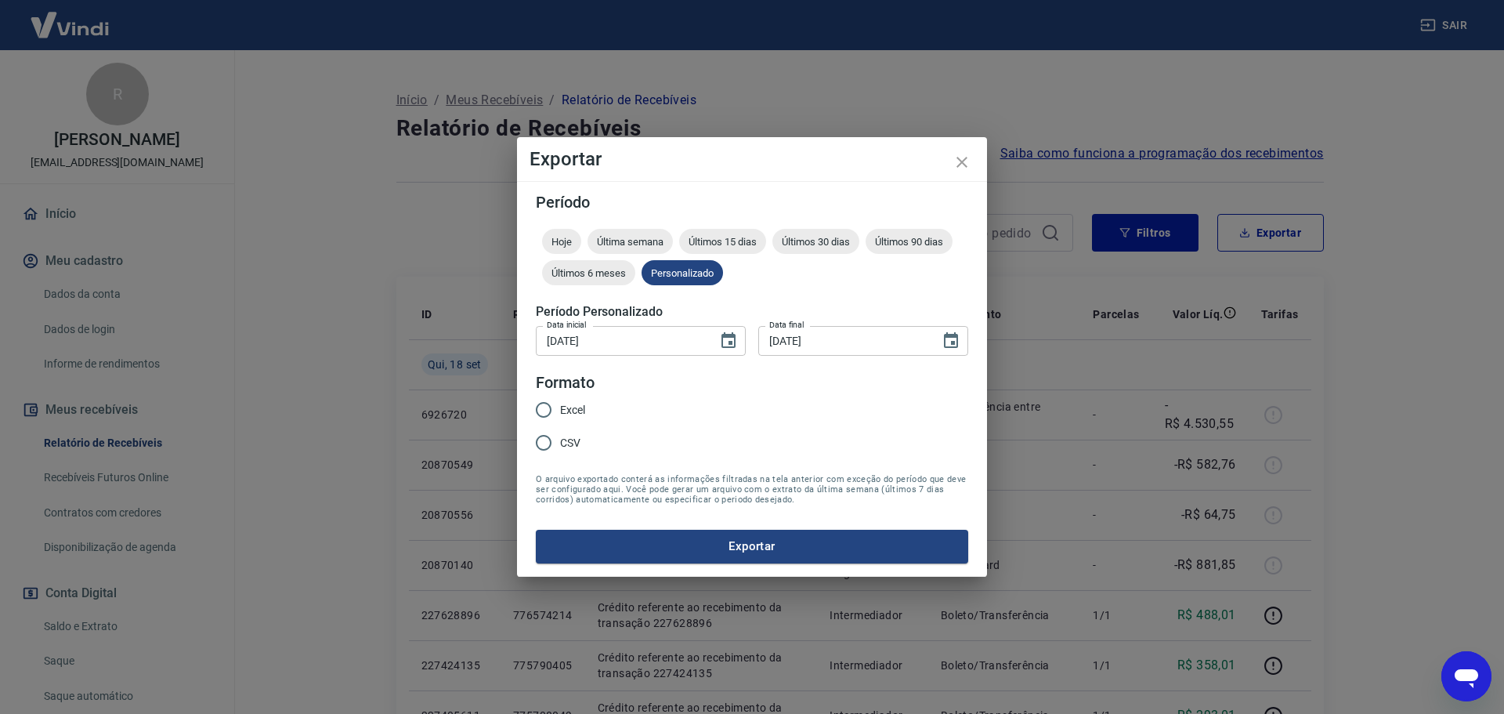  I want to click on span: Última semana, so click(630, 241).